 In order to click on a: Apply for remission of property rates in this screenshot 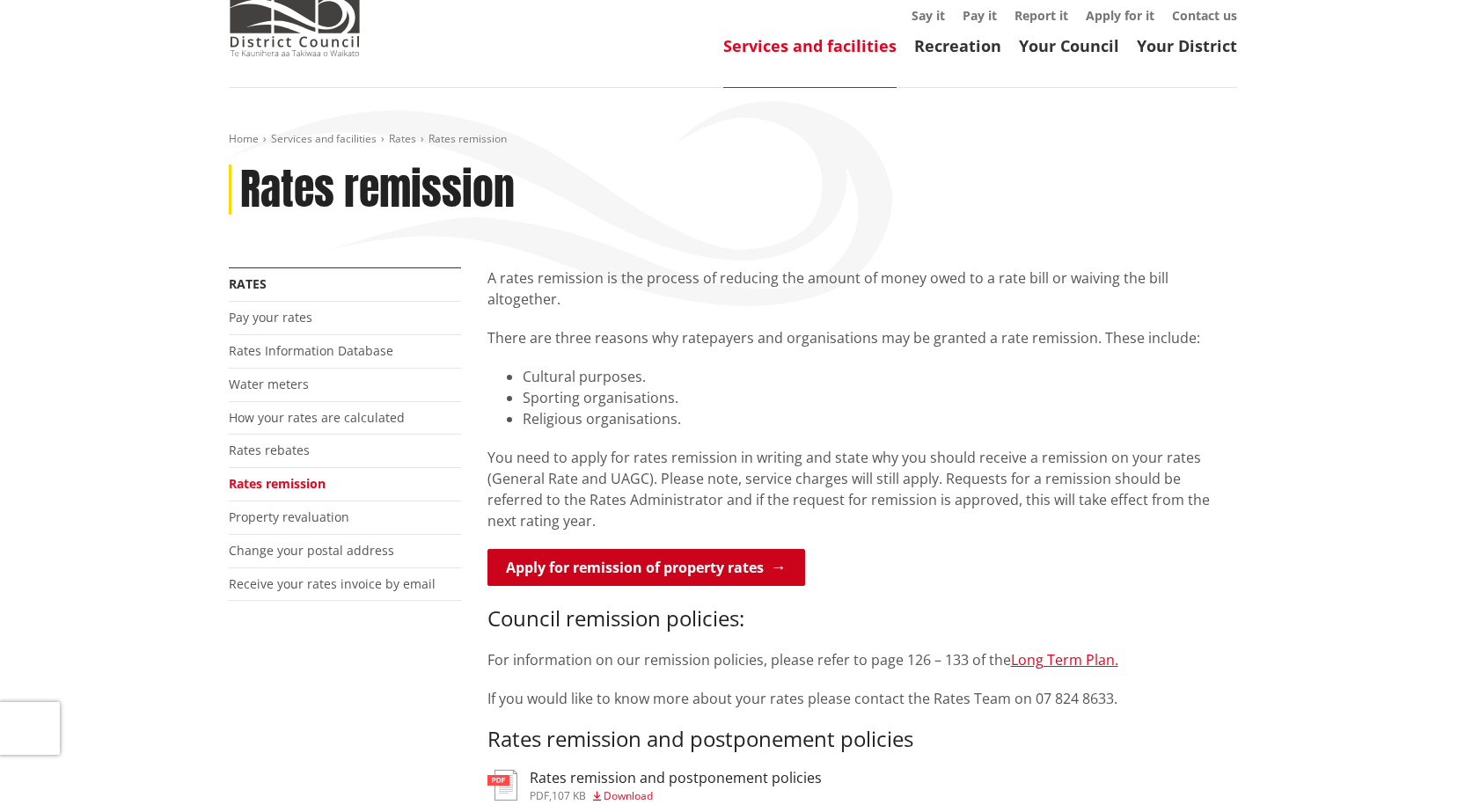, I will do `click(646, 567)`.